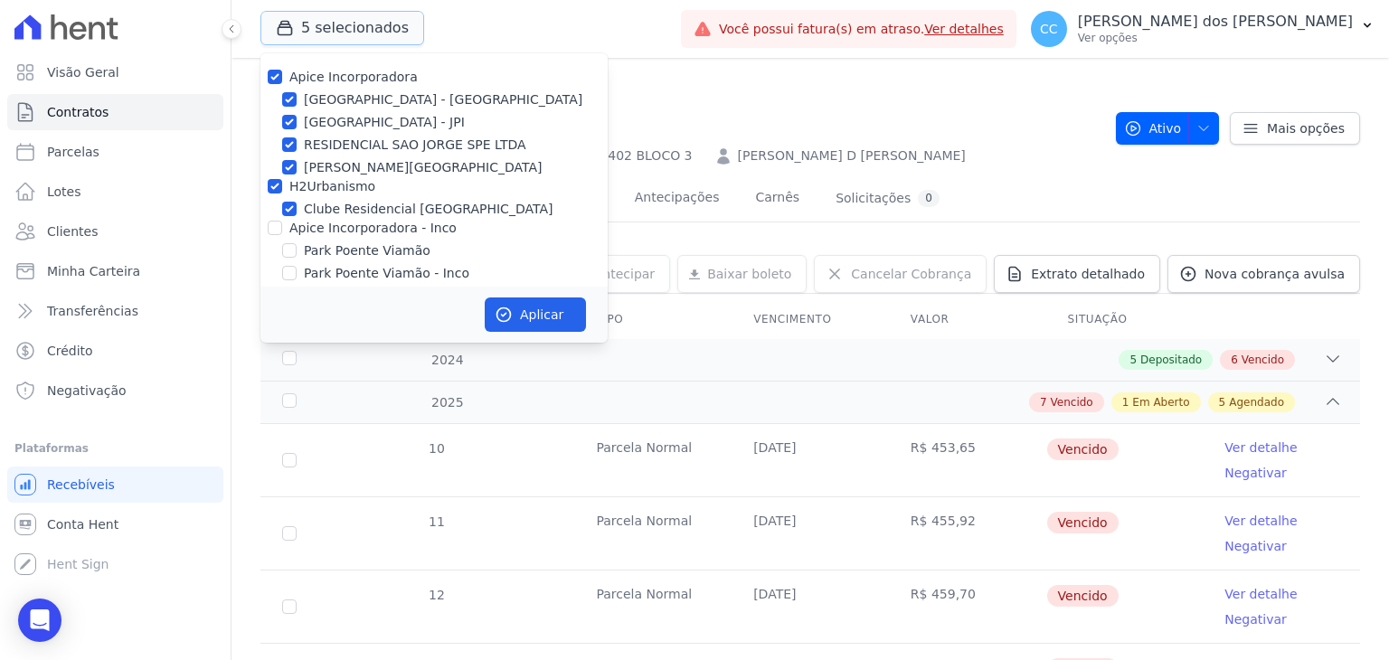 The width and height of the screenshot is (1389, 660). What do you see at coordinates (535, 315) in the screenshot?
I see `button: Aplicar` at bounding box center [535, 315].